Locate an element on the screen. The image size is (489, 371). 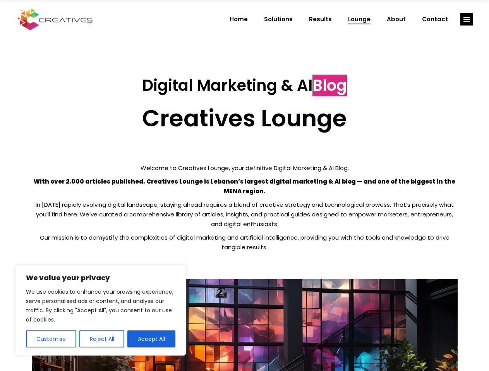
a: Contact is located at coordinates (434, 19).